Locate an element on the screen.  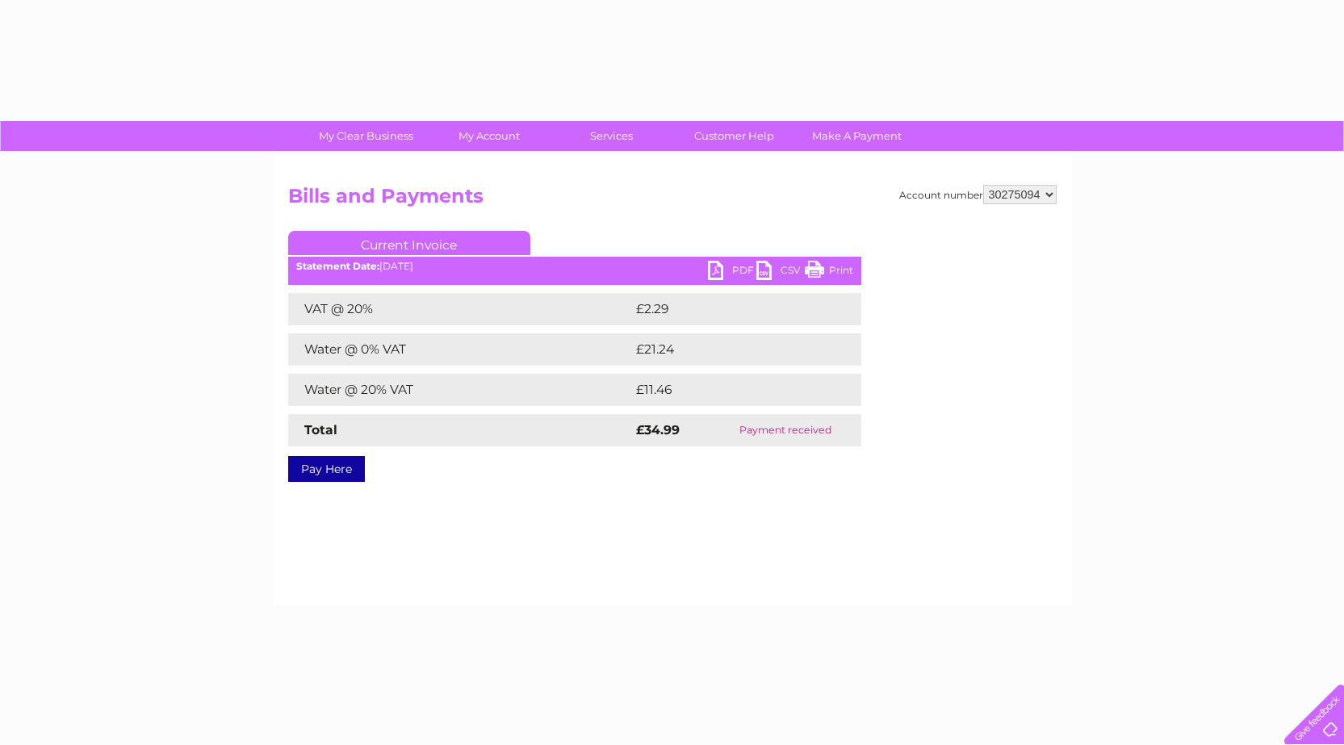
a: PDF is located at coordinates (732, 272).